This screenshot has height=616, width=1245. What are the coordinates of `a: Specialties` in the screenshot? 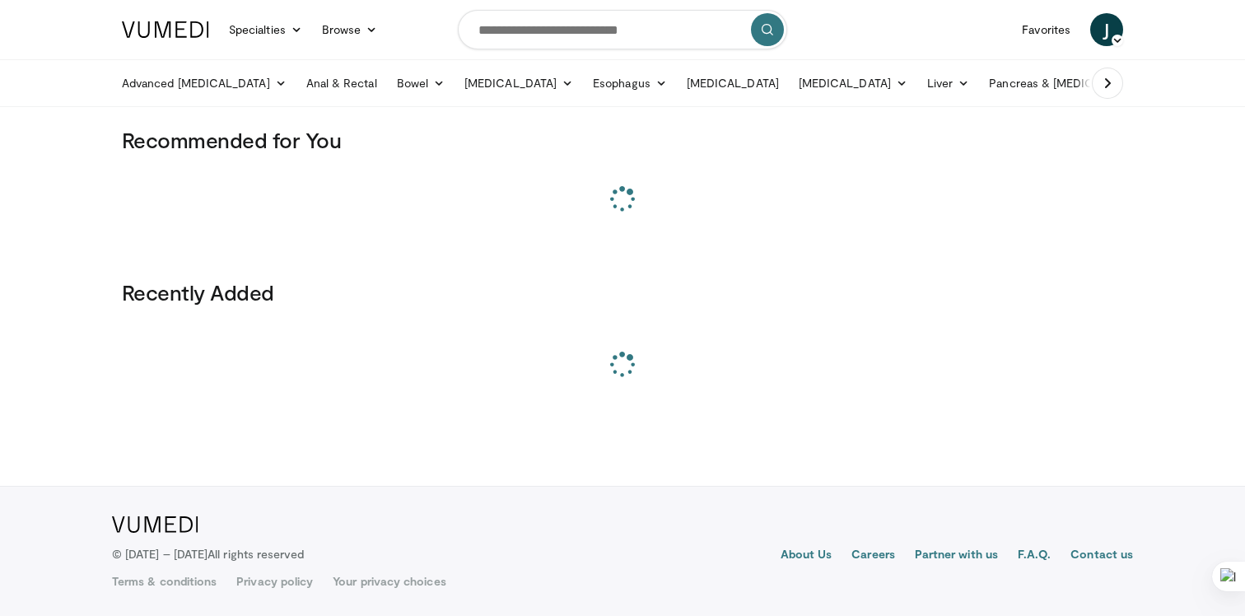 It's located at (265, 30).